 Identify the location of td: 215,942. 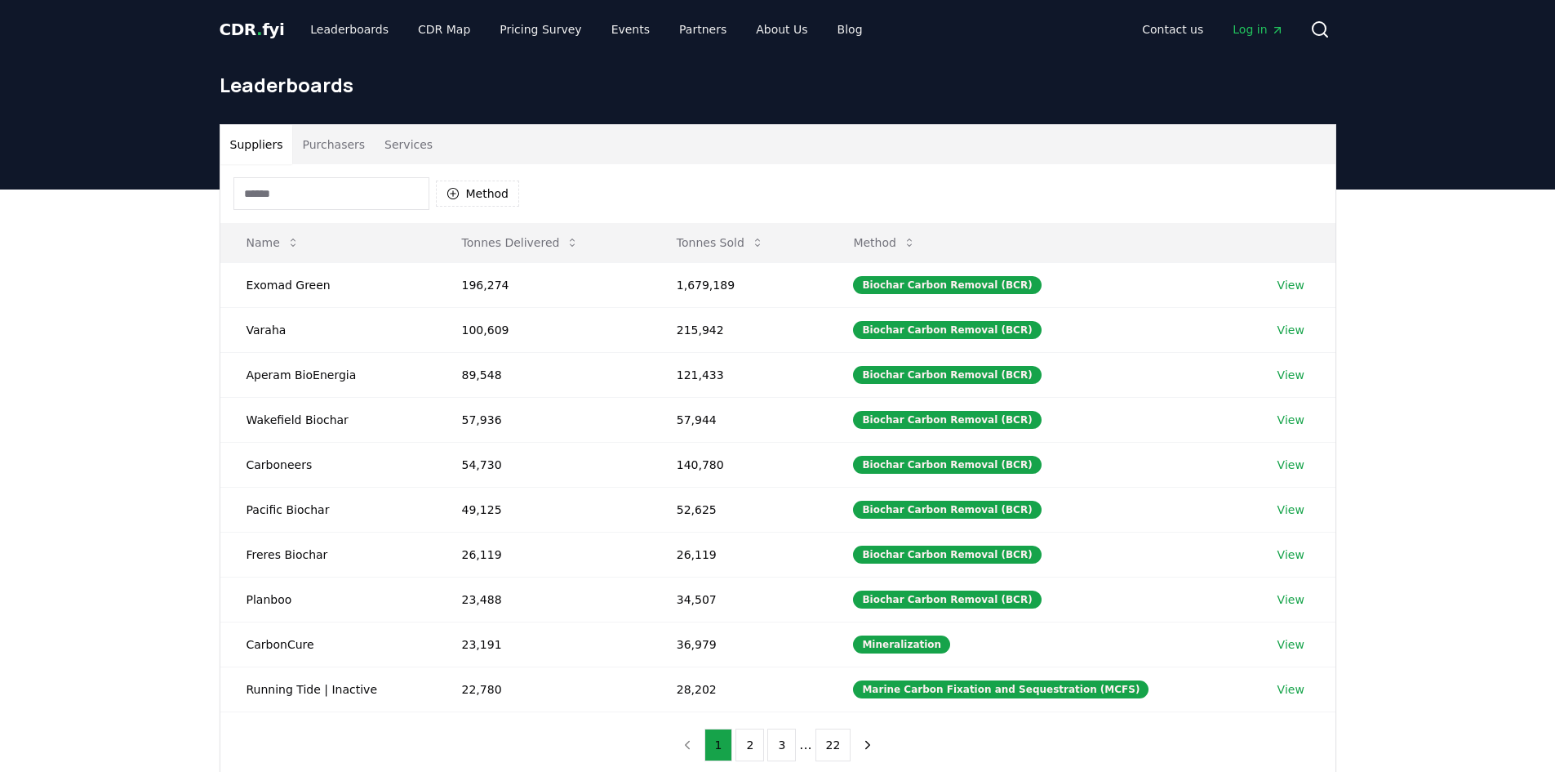
(739, 329).